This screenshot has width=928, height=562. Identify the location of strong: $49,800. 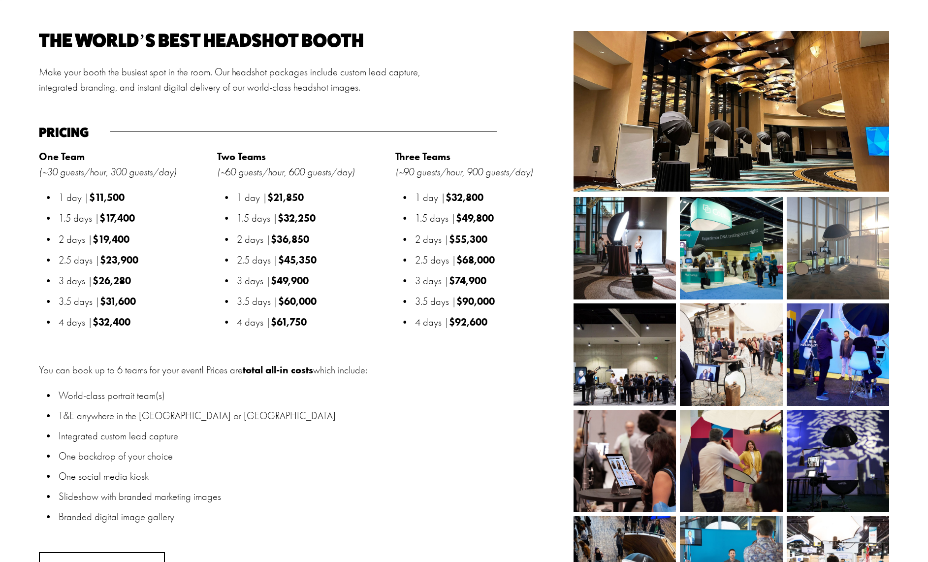
(475, 218).